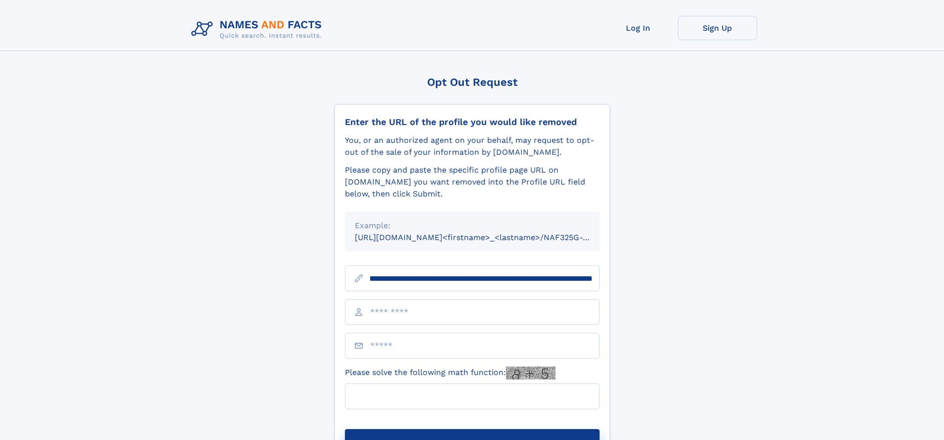 Image resolution: width=944 pixels, height=440 pixels. Describe the element at coordinates (472, 82) in the screenshot. I see `div: Opt Out Request` at that location.